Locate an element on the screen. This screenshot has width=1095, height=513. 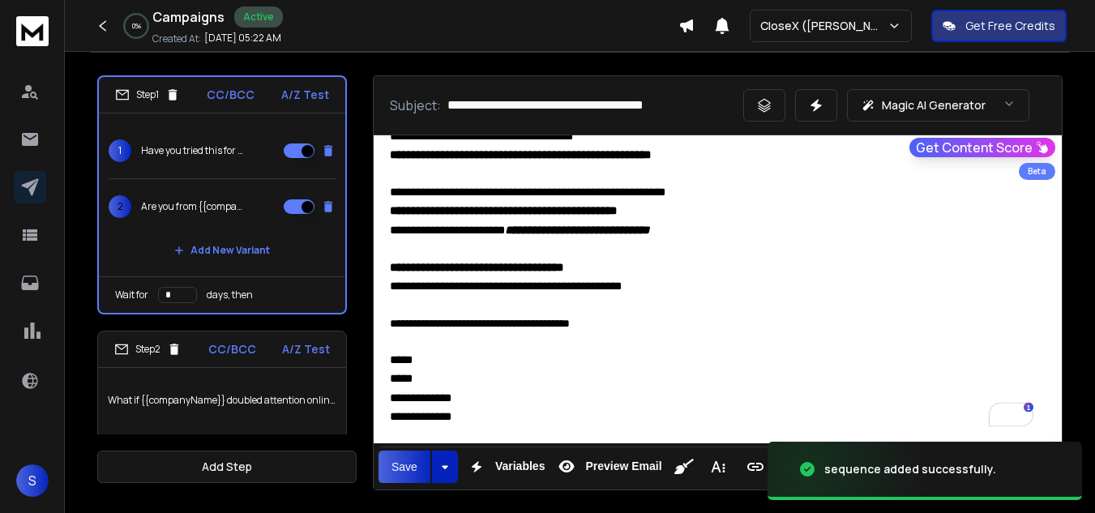
div: Step 2 is located at coordinates (148, 349).